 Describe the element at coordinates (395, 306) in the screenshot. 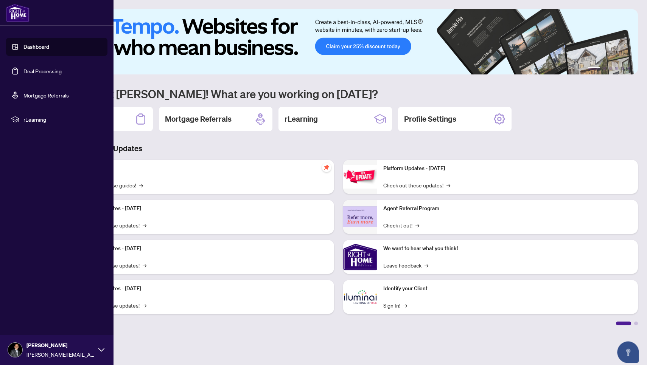

I see `a: Sign In!→` at that location.